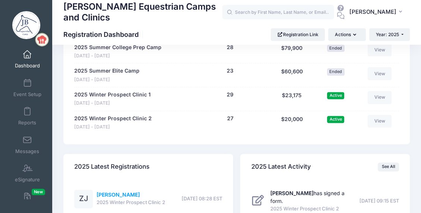  Describe the element at coordinates (230, 47) in the screenshot. I see `button: 28` at that location.